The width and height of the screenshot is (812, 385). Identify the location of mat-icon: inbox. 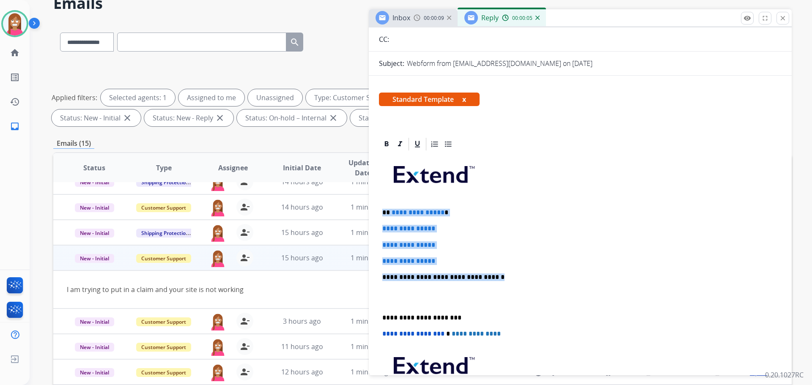
(15, 126).